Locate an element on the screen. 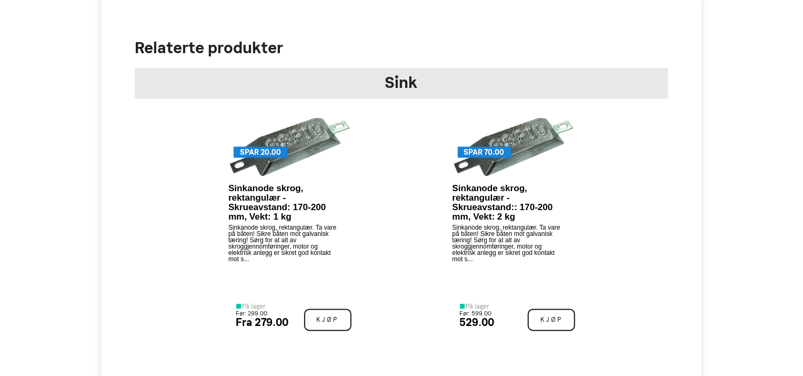  span: SPAR 20.00 is located at coordinates (261, 152).